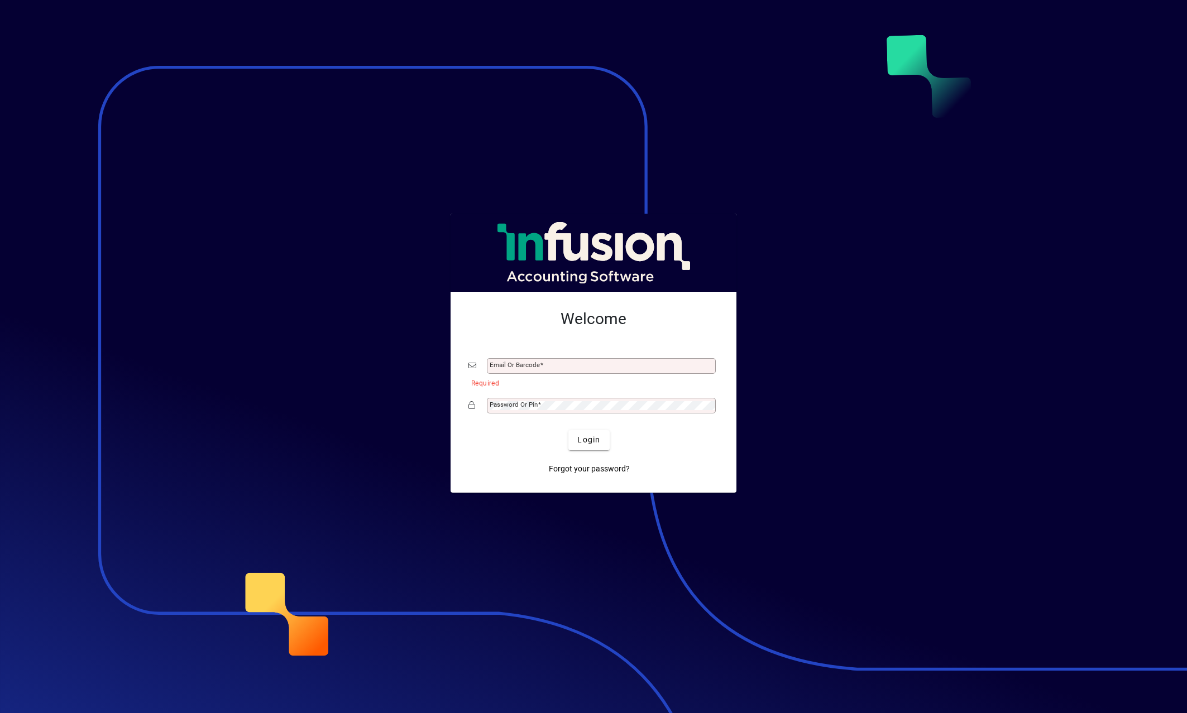  Describe the element at coordinates (589, 470) in the screenshot. I see `a: Forgot your password?` at that location.